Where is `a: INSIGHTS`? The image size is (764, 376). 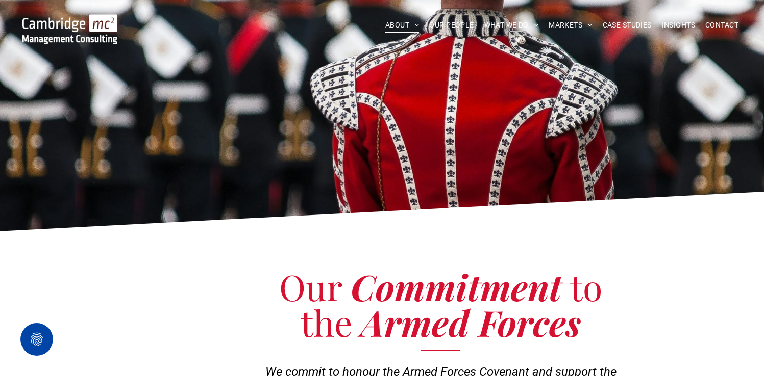
a: INSIGHTS is located at coordinates (678, 25).